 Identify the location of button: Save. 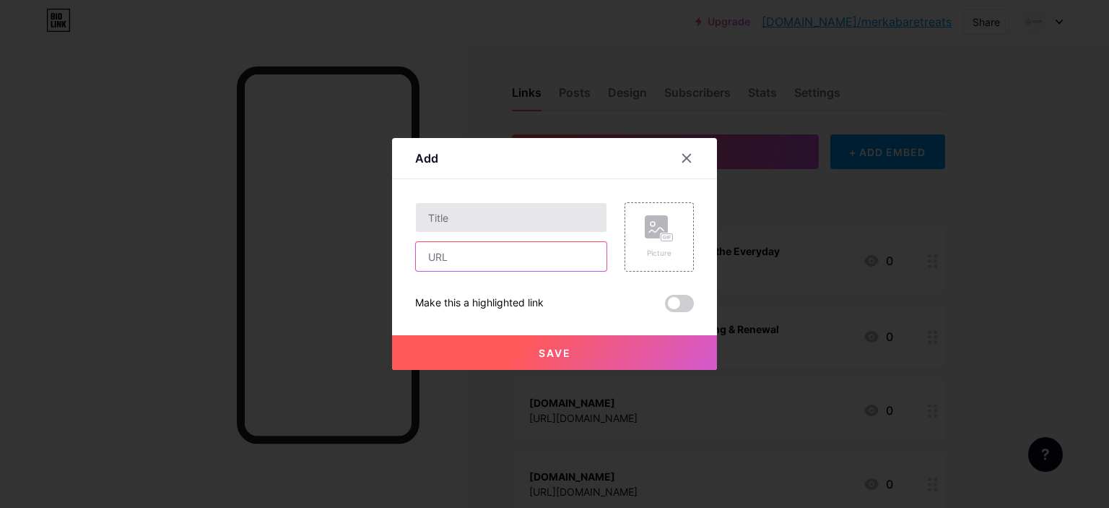
(555, 352).